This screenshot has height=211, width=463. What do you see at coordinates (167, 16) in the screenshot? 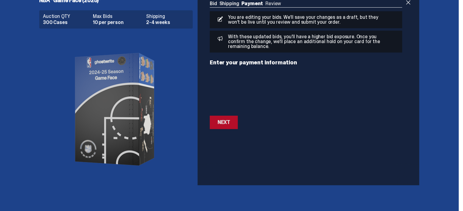
I see `dt: Shipping` at bounding box center [167, 16].